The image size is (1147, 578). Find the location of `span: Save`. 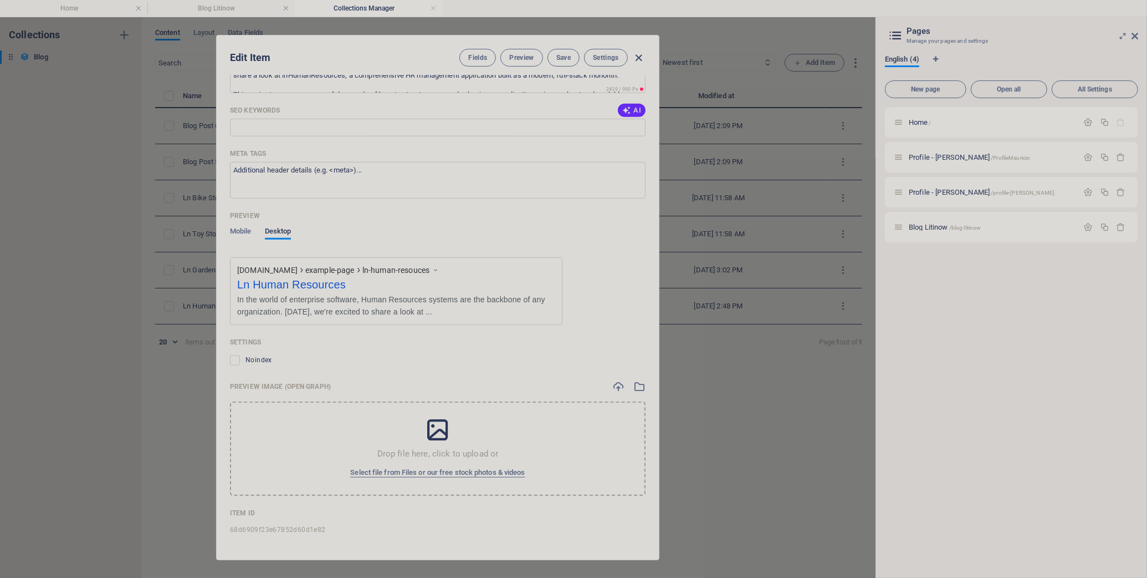

span: Save is located at coordinates (564, 58).